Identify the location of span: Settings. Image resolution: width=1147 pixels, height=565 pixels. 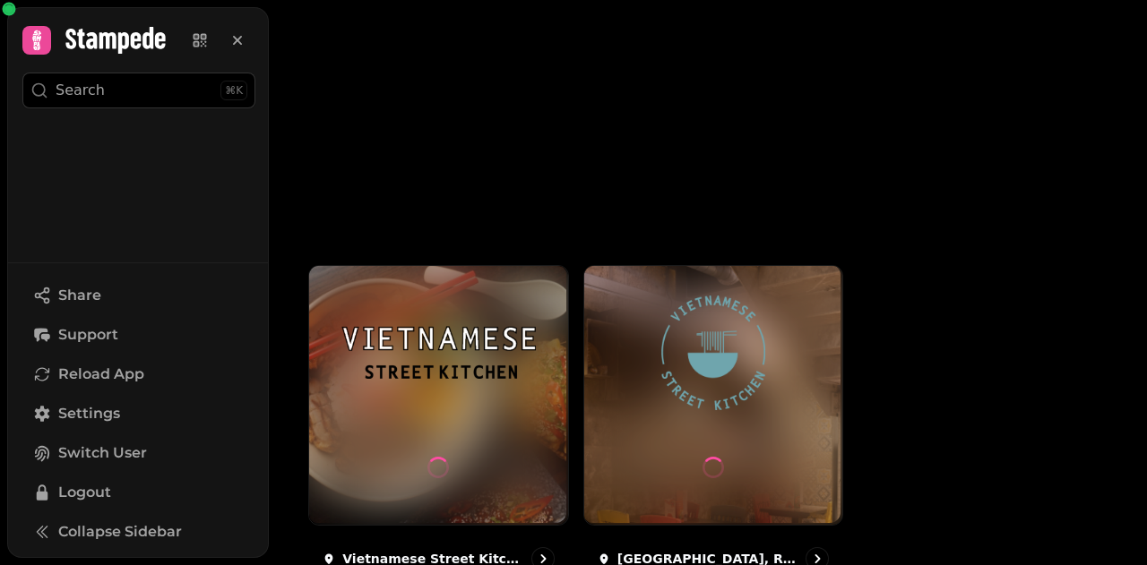
(89, 414).